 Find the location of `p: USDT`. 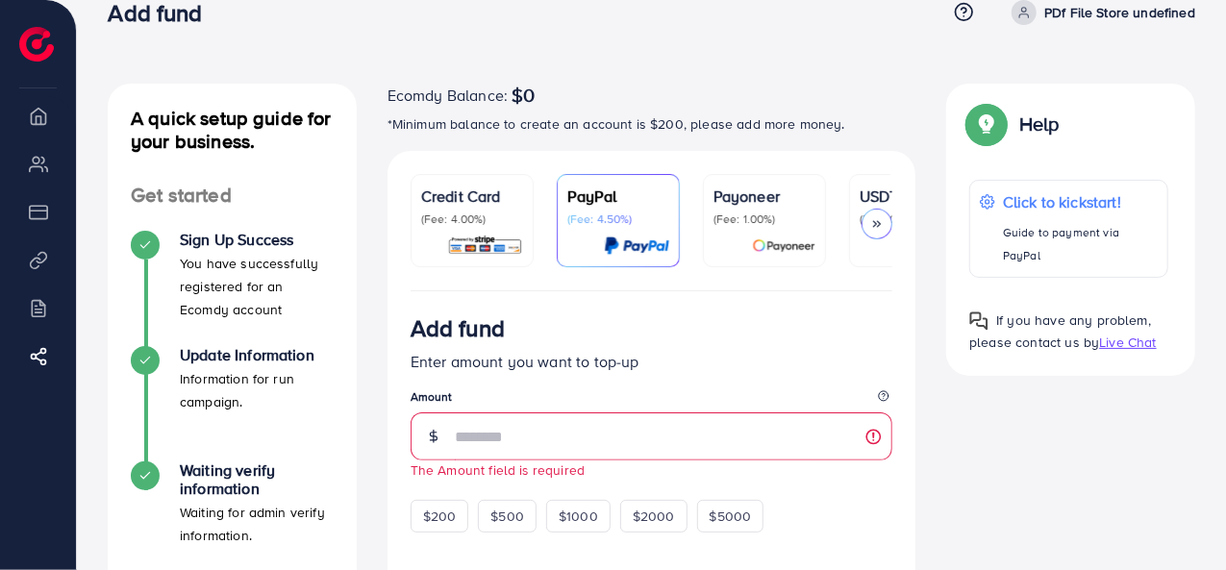

p: USDT is located at coordinates (910, 196).